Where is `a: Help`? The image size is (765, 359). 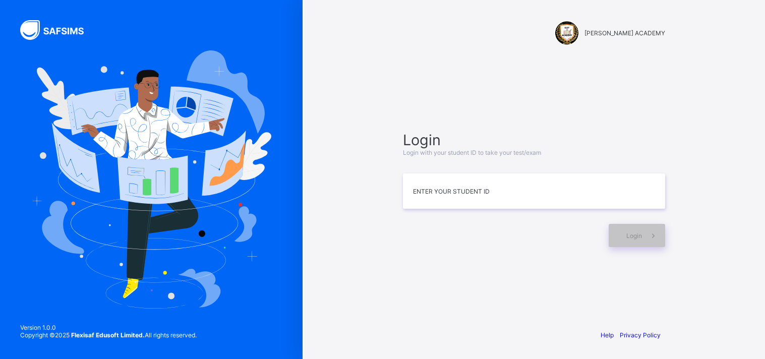
a: Help is located at coordinates (607, 335).